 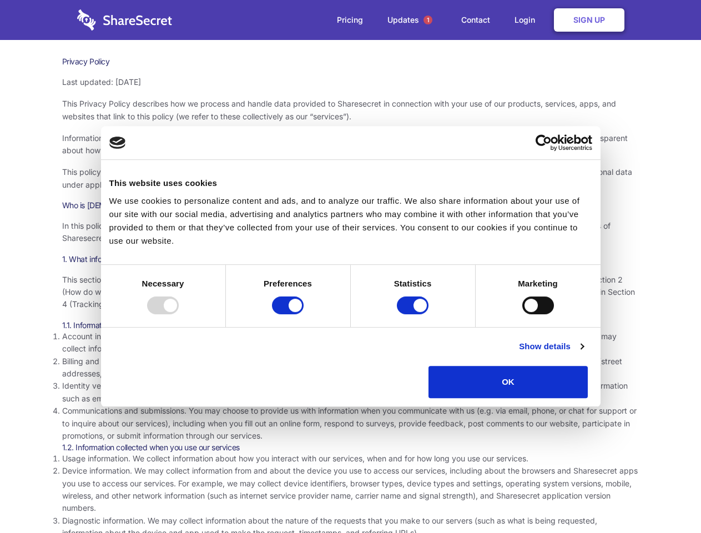 What do you see at coordinates (551, 346) in the screenshot?
I see `a: Show details` at bounding box center [551, 346].